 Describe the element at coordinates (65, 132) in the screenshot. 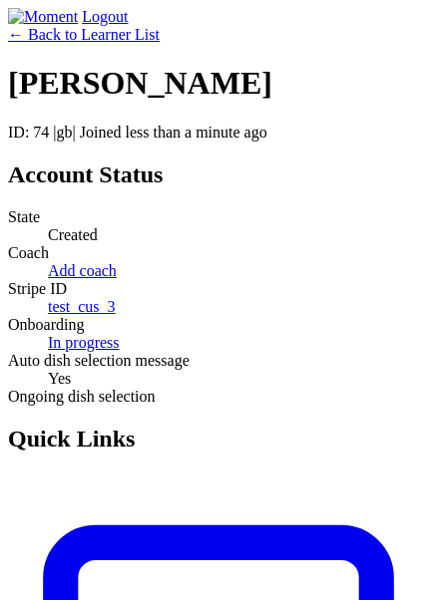

I see `span: gb` at that location.